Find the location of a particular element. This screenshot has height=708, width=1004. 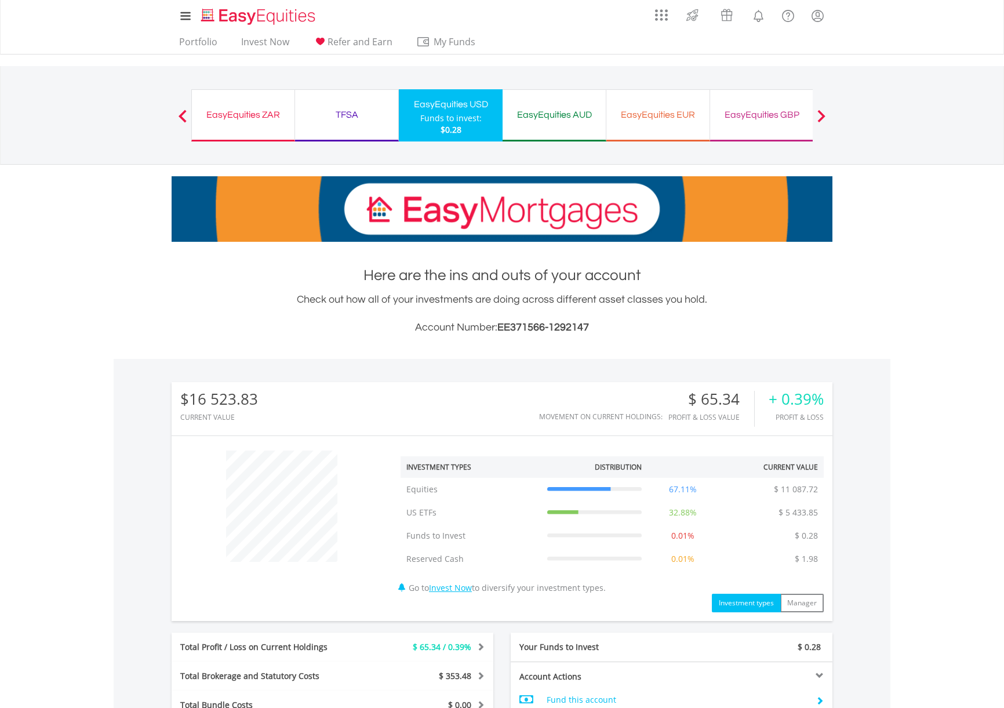

span: $ 65.34 / 0.39% is located at coordinates (442, 646).